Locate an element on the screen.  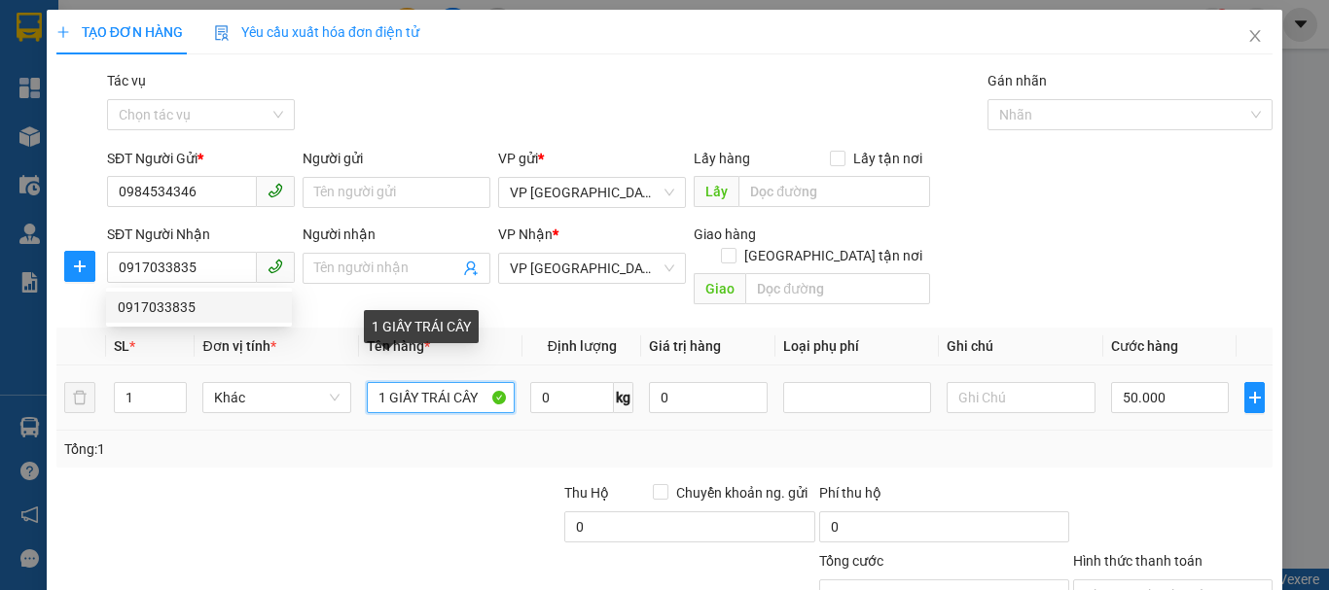
input: Ghi Chú is located at coordinates (1020, 398).